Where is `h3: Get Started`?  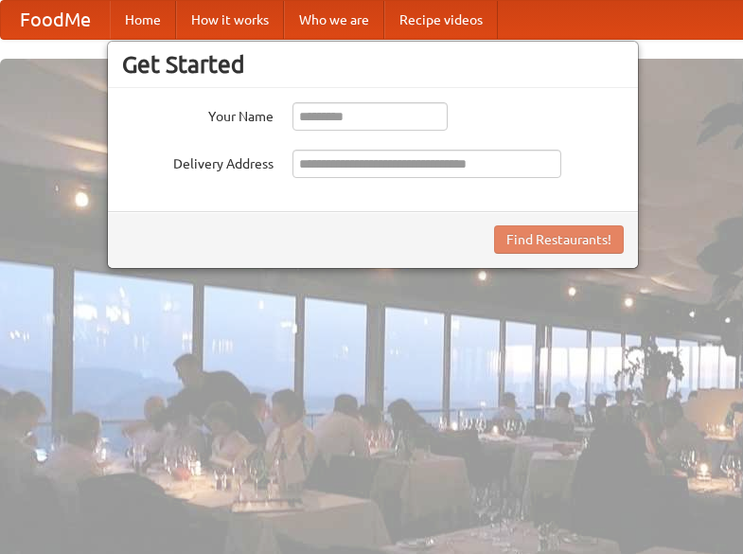
h3: Get Started is located at coordinates (373, 64).